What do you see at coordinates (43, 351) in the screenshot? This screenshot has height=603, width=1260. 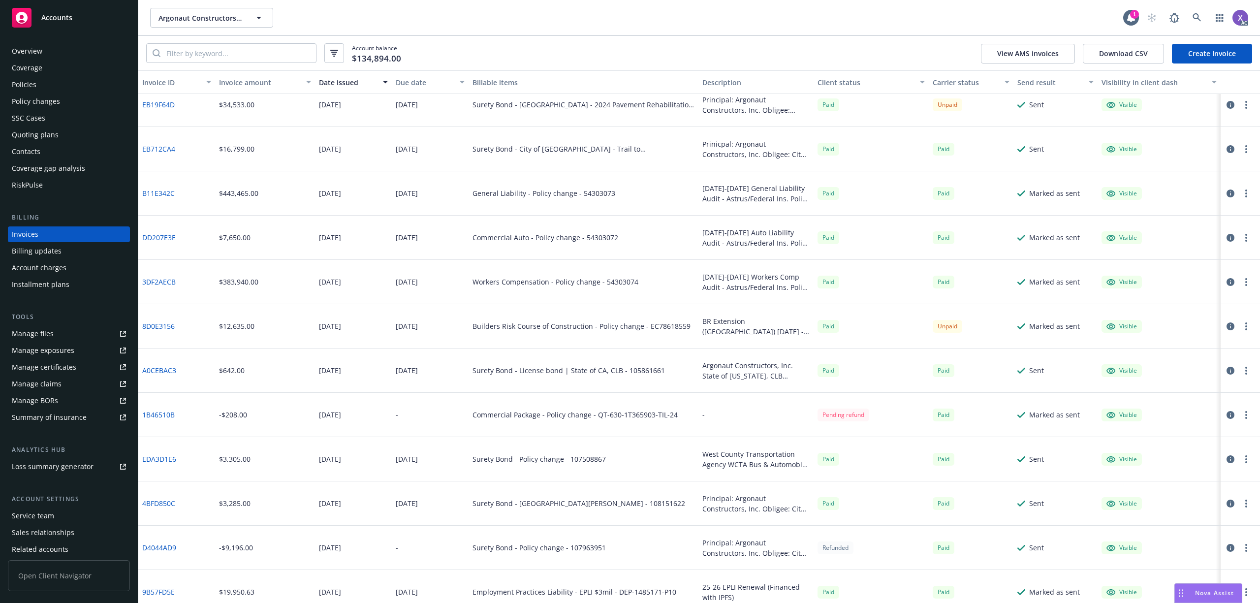 I see `div: Manage exposures` at bounding box center [43, 351].